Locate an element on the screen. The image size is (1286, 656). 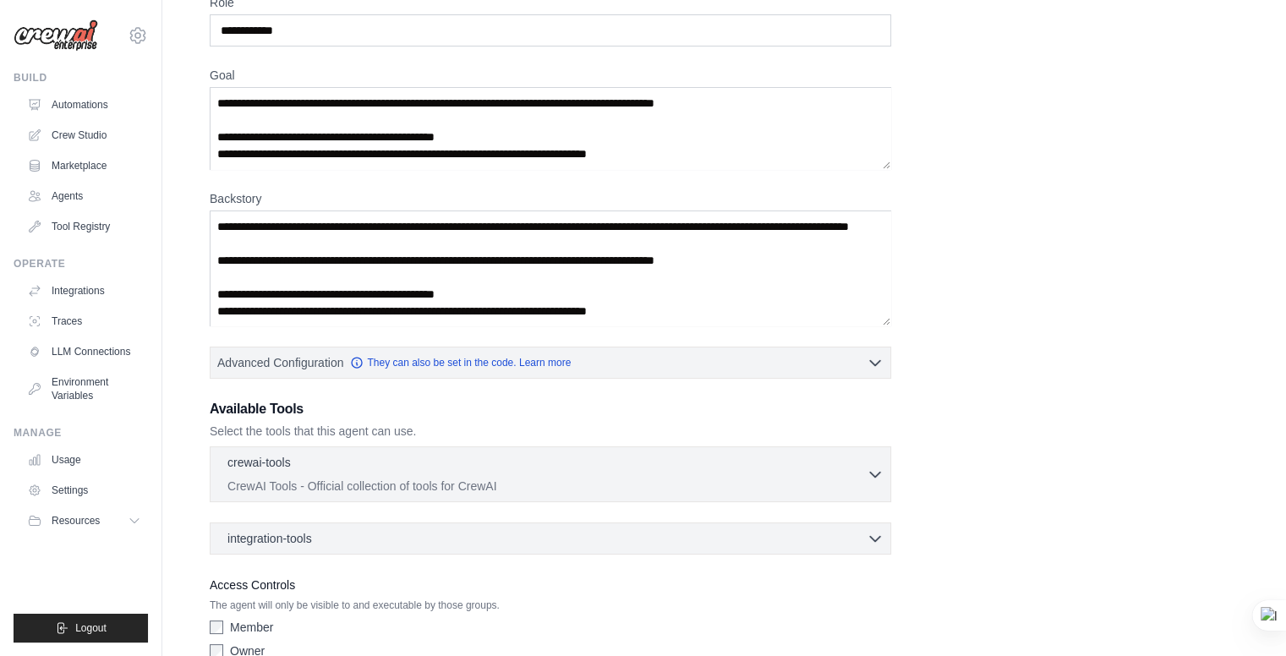
a: LLM Connections is located at coordinates (84, 352).